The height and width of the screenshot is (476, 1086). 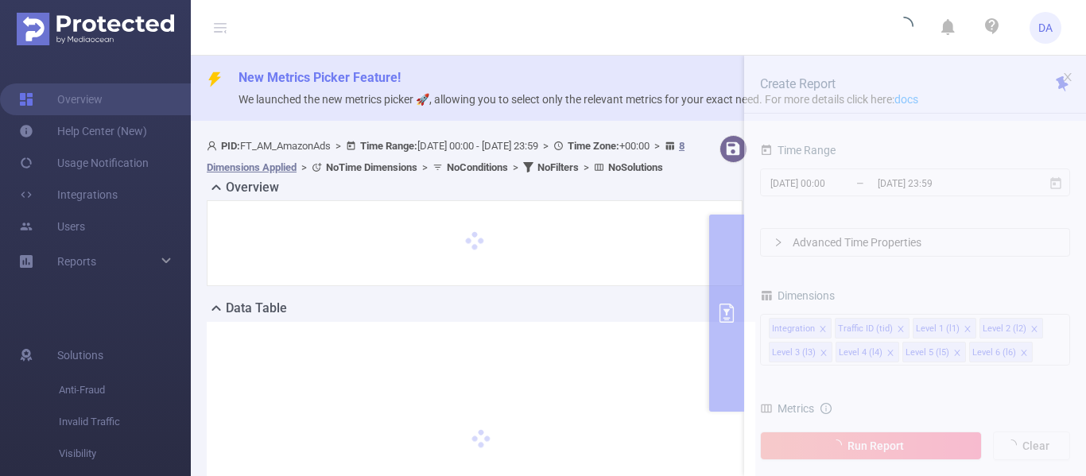 What do you see at coordinates (125, 422) in the screenshot?
I see `span: Invalid Traffic` at bounding box center [125, 422].